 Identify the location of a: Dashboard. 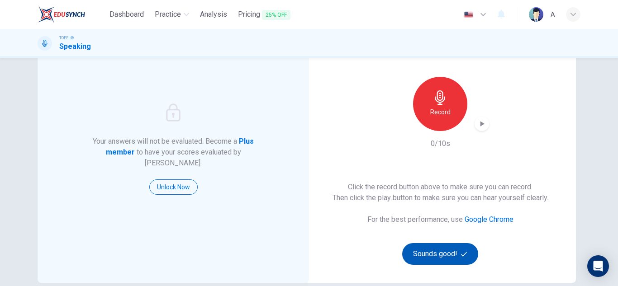
(127, 14).